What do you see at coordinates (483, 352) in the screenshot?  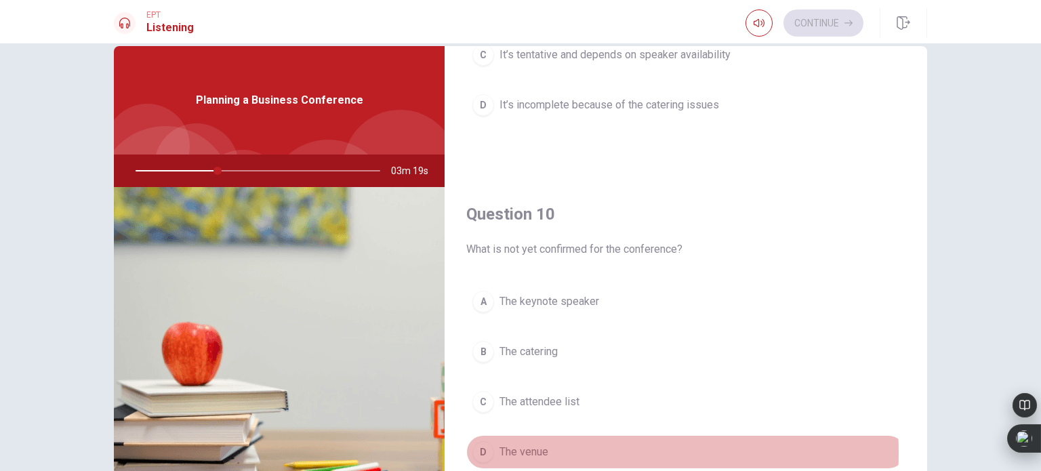 I see `div: B` at bounding box center [483, 352].